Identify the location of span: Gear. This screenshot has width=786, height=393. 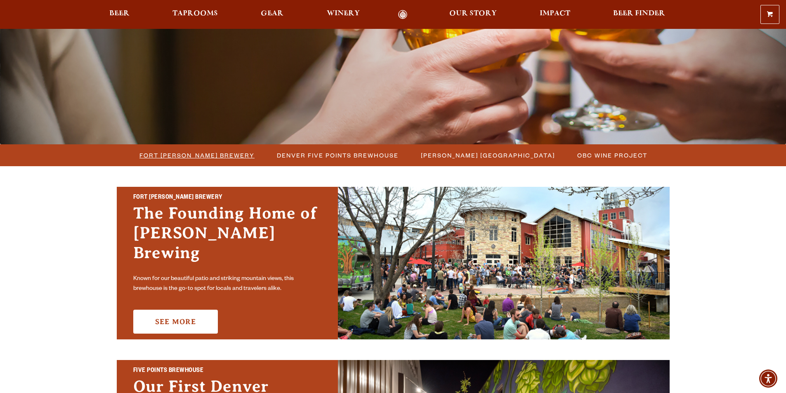
(272, 14).